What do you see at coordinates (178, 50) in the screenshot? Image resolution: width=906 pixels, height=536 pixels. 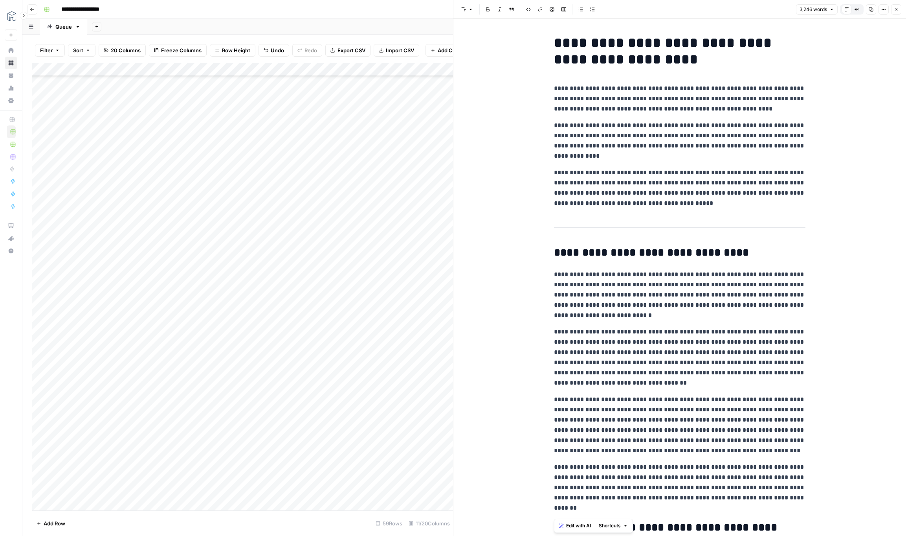 I see `button: Freeze Columns` at bounding box center [178, 50].